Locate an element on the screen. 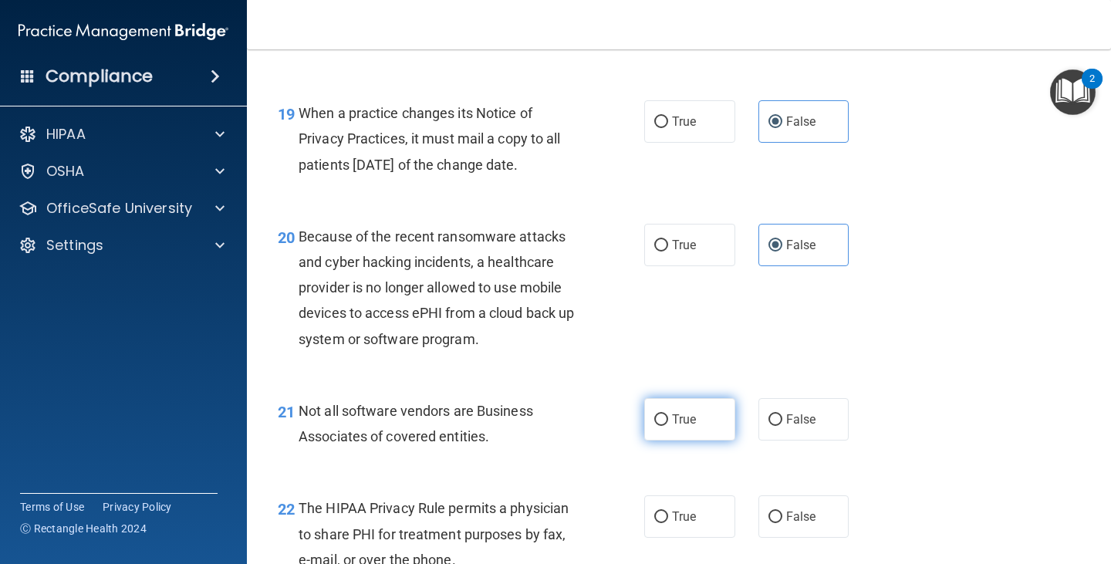 The width and height of the screenshot is (1111, 564). p: Settings is located at coordinates (75, 245).